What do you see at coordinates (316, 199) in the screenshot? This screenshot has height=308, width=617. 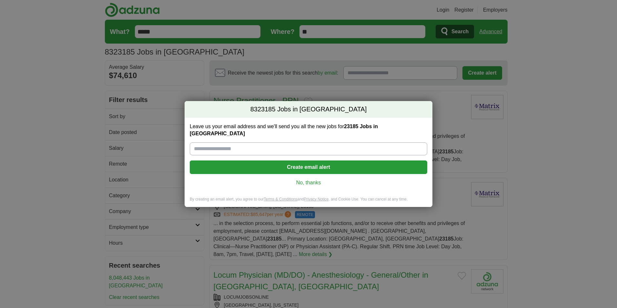 I see `a: Privacy Notice` at bounding box center [316, 199].